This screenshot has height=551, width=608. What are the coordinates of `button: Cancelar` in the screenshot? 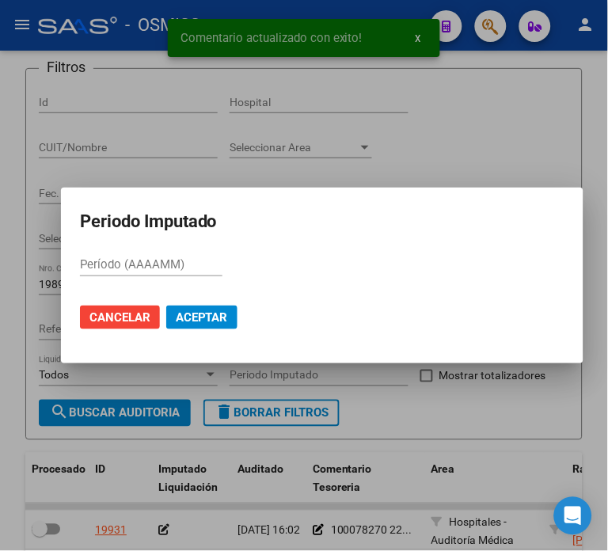 It's located at (120, 318).